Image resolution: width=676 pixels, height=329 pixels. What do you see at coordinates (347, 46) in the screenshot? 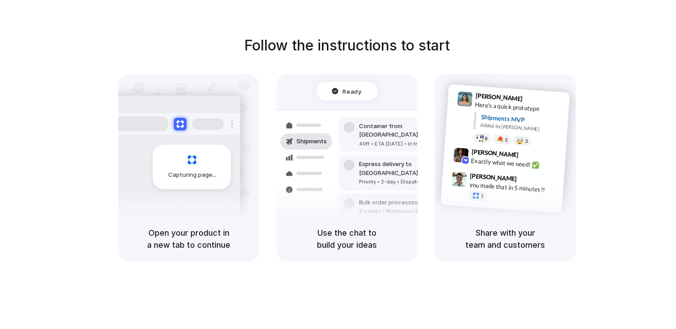
I see `h1: Follow the instructions to start` at bounding box center [347, 46].